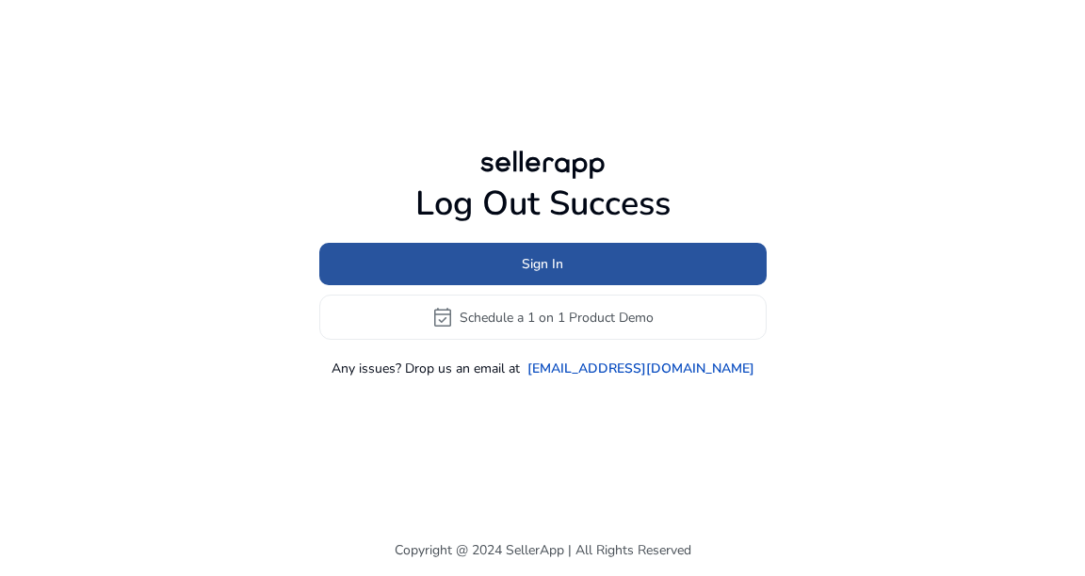  I want to click on button: Sign In, so click(543, 264).